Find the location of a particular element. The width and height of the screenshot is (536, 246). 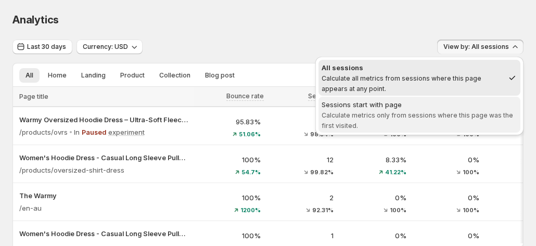

p: Paused is located at coordinates (94, 132).